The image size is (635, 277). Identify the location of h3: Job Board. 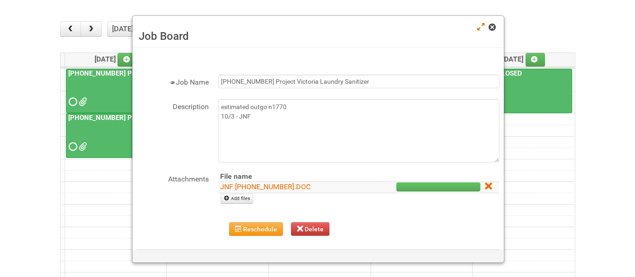
(318, 36).